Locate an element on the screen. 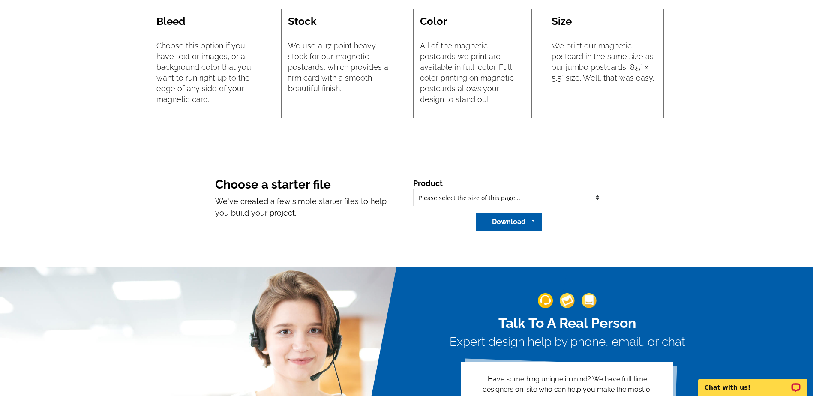 This screenshot has height=396, width=813. img: support-img-2.png is located at coordinates (567, 301).